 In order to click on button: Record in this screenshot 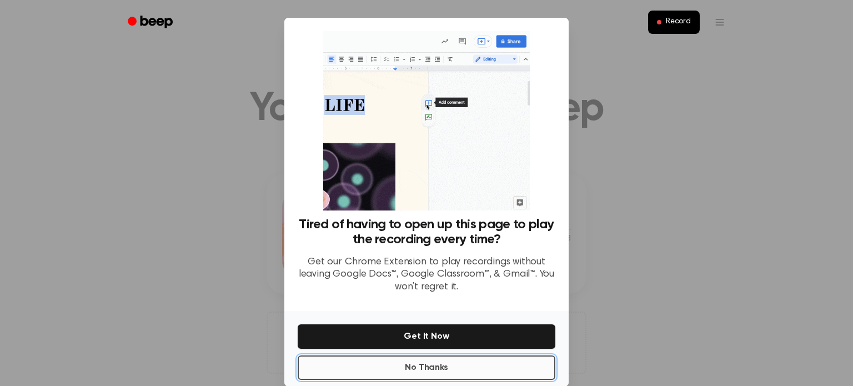, I will do `click(673, 22)`.